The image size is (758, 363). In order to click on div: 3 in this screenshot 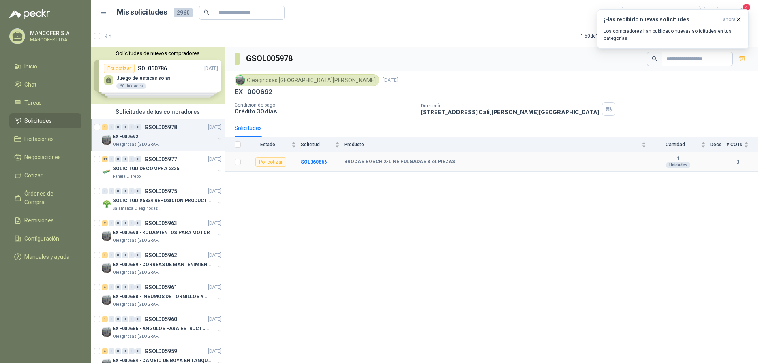, I will do `click(105, 255)`.